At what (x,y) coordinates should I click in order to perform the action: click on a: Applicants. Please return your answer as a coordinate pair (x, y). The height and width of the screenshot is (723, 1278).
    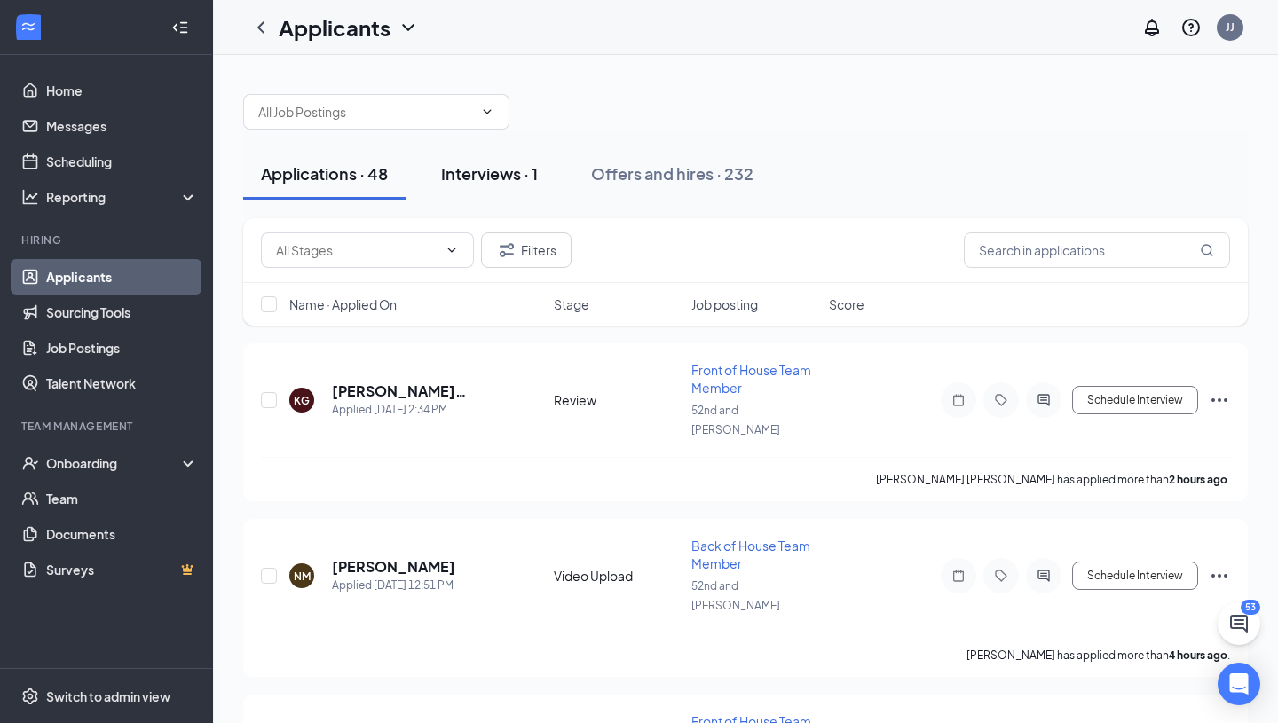
    Looking at the image, I should click on (122, 277).